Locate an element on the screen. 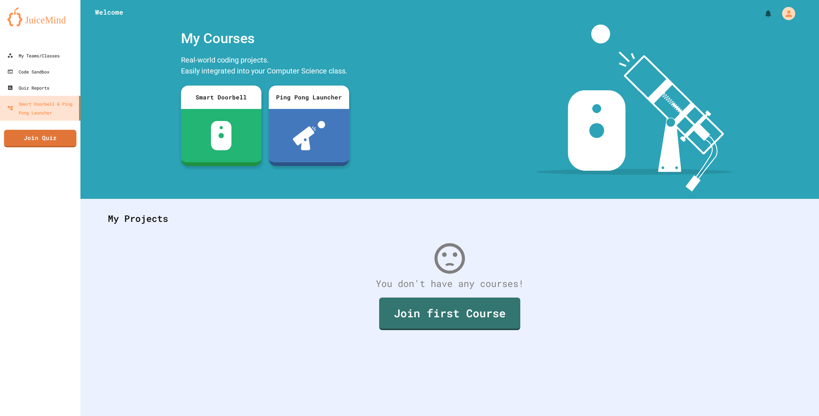 Image resolution: width=819 pixels, height=416 pixels. a: Join first Course is located at coordinates (449, 314).